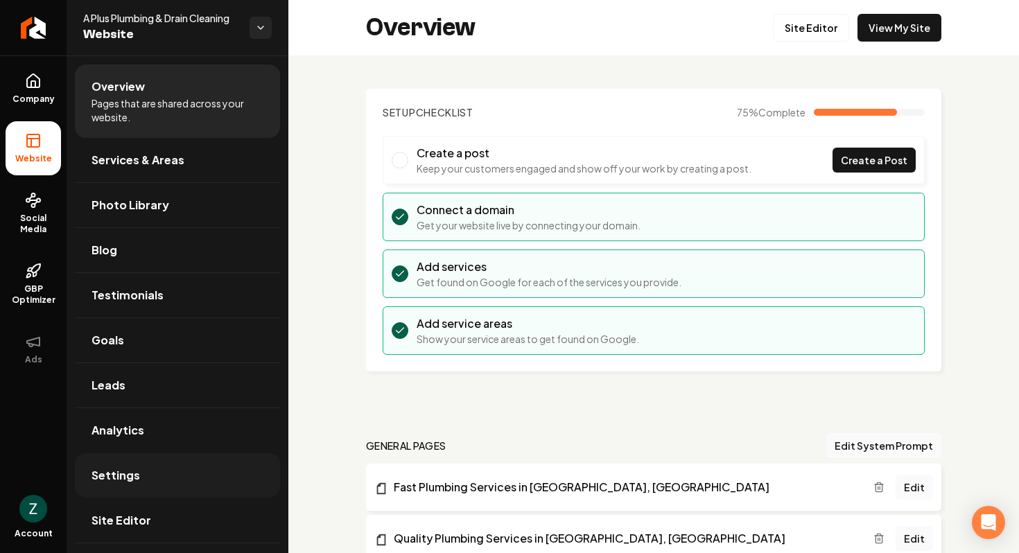 The image size is (1019, 553). Describe the element at coordinates (177, 475) in the screenshot. I see `a: Settings` at that location.